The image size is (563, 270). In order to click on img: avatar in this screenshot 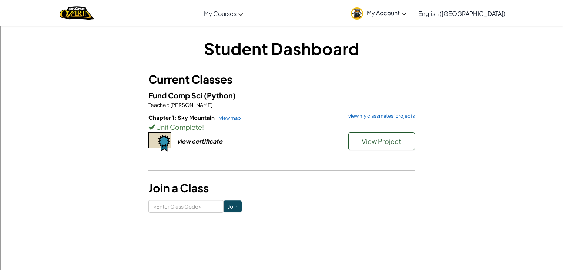, I will do `click(357, 13)`.